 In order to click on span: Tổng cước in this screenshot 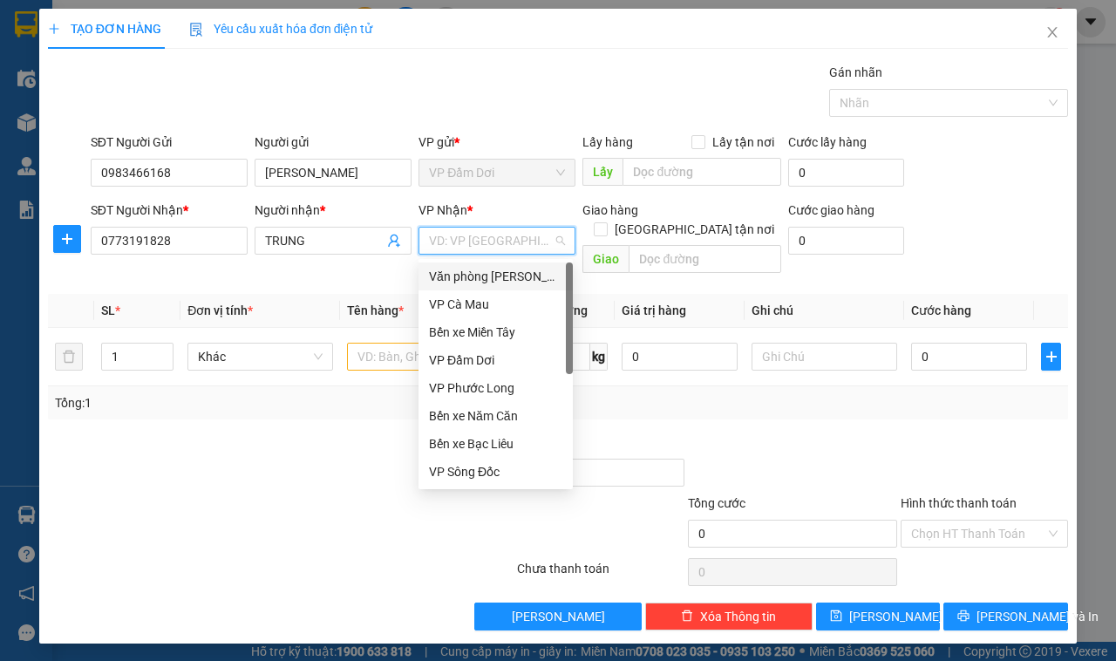, I will do `click(717, 503)`.